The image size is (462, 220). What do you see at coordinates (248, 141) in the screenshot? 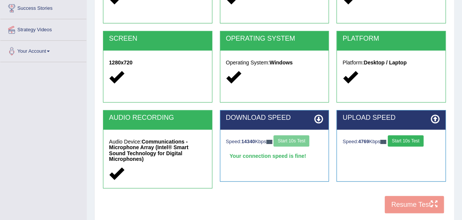
I see `strong: 14340` at bounding box center [248, 141].